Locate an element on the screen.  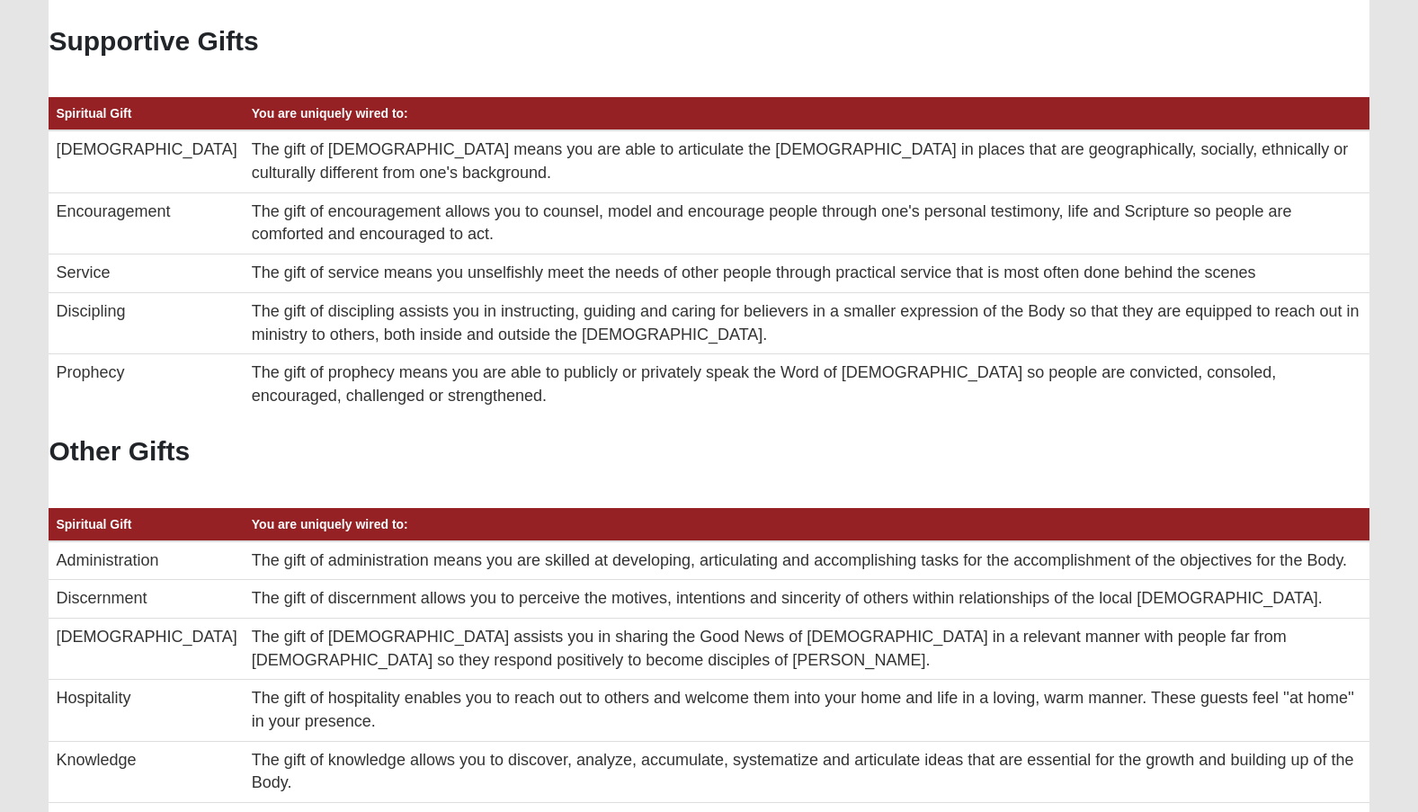
td: Encouragement is located at coordinates (146, 223).